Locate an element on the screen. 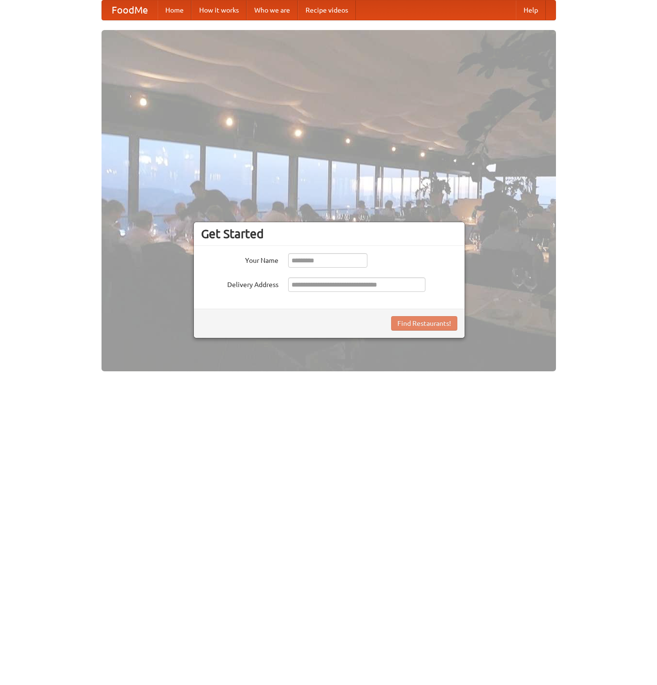  a: Home is located at coordinates (175, 10).